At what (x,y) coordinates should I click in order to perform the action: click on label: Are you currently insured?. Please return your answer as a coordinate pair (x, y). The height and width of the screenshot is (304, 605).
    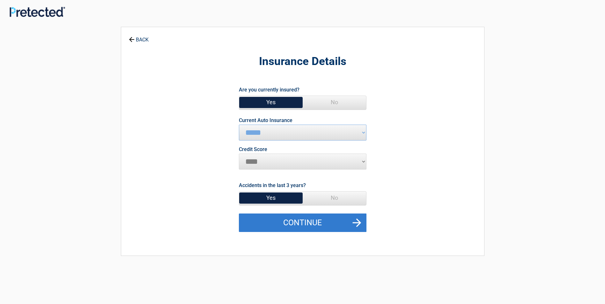
    Looking at the image, I should click on (269, 90).